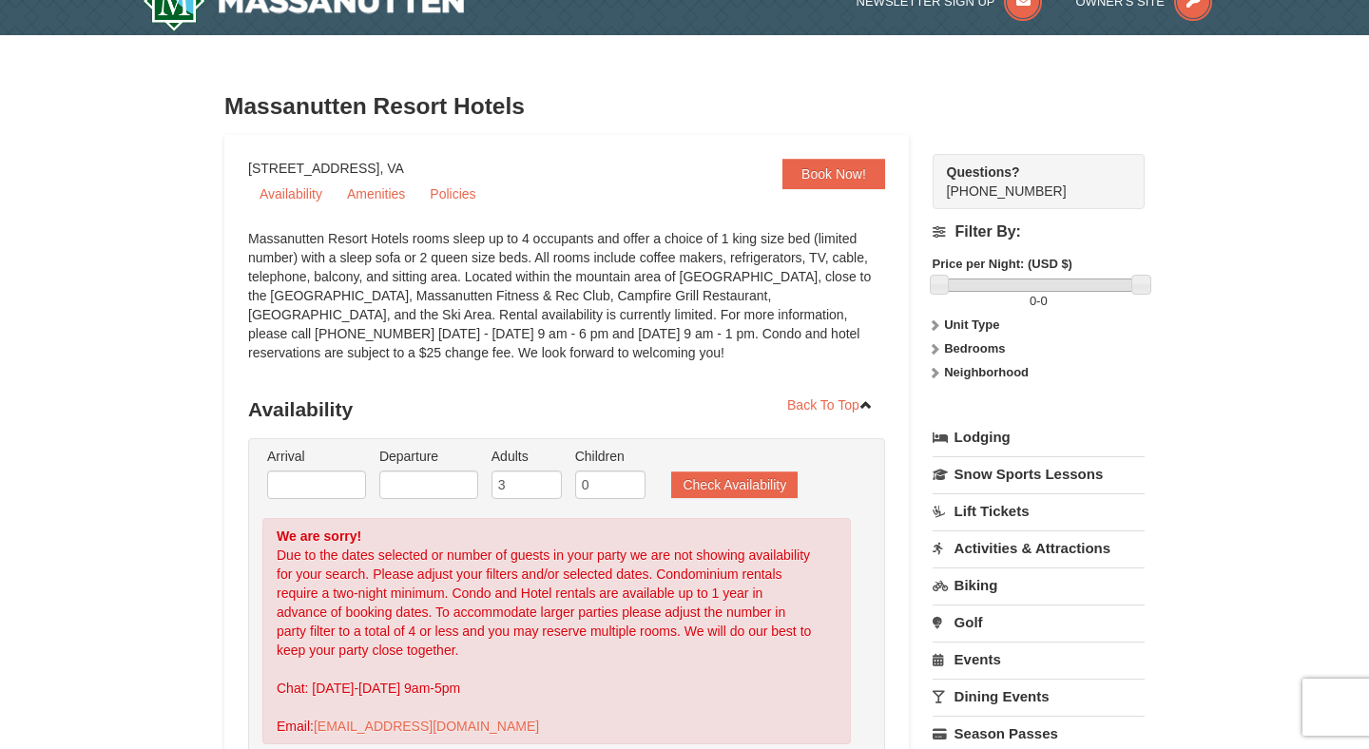 This screenshot has height=749, width=1369. I want to click on label: Adults, so click(527, 456).